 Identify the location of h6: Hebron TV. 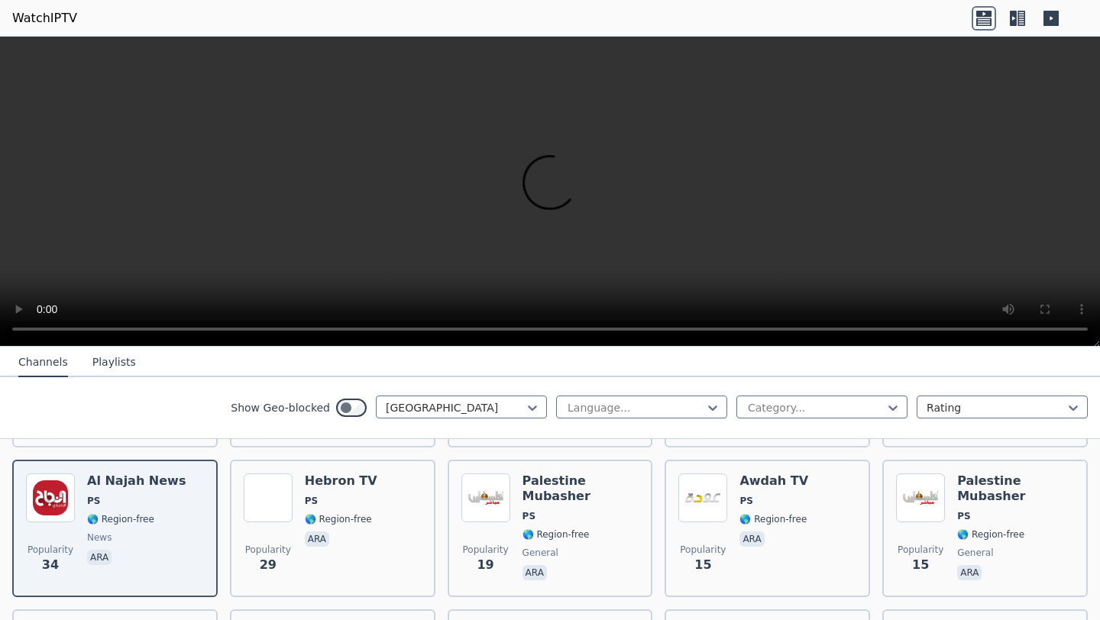
(341, 481).